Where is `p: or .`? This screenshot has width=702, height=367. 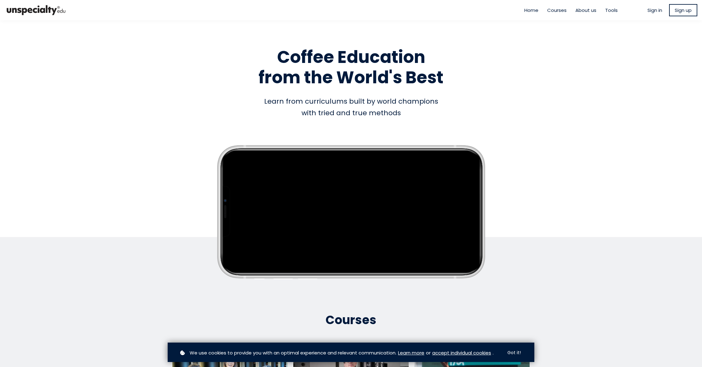 p: or . is located at coordinates (339, 353).